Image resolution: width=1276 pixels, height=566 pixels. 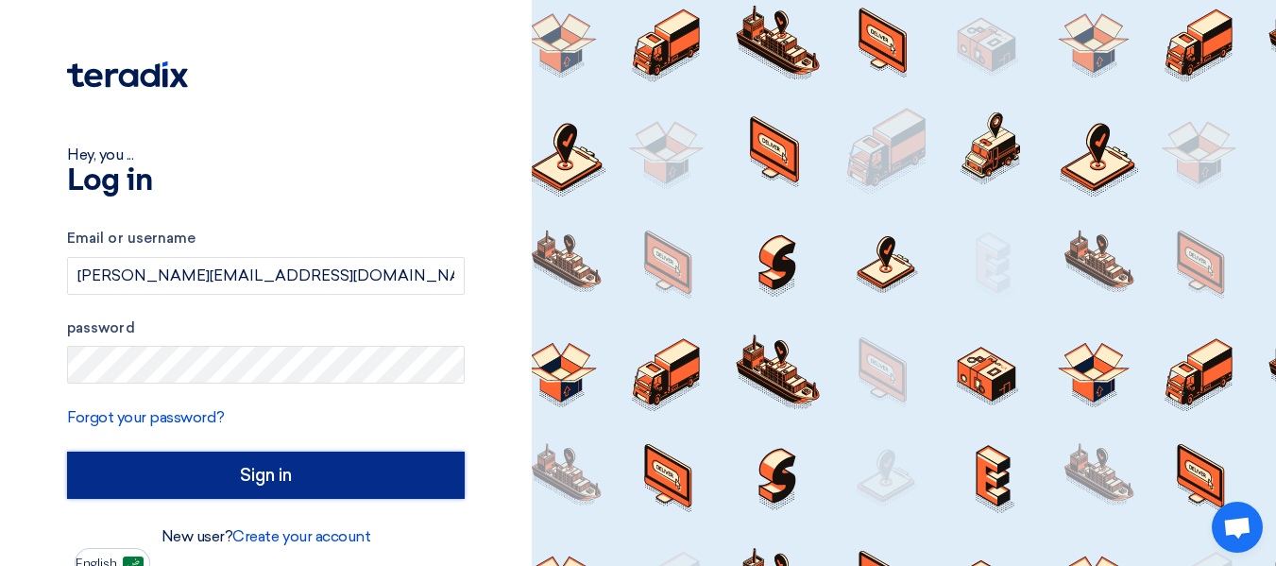 What do you see at coordinates (110, 181) in the screenshot?
I see `font: Log in` at bounding box center [110, 181].